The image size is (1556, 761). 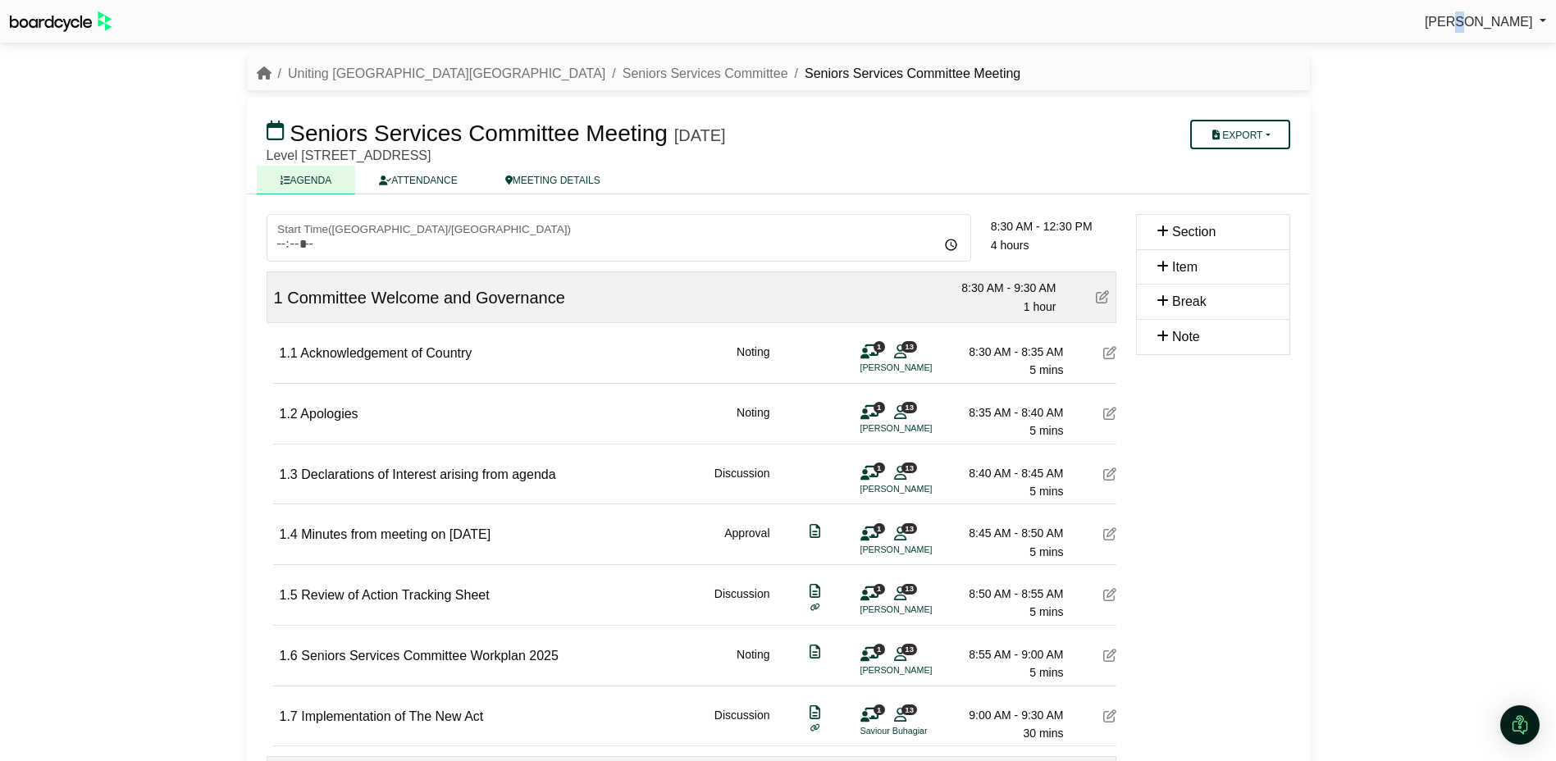 I want to click on span: Committee Welcome and Governance, so click(x=426, y=298).